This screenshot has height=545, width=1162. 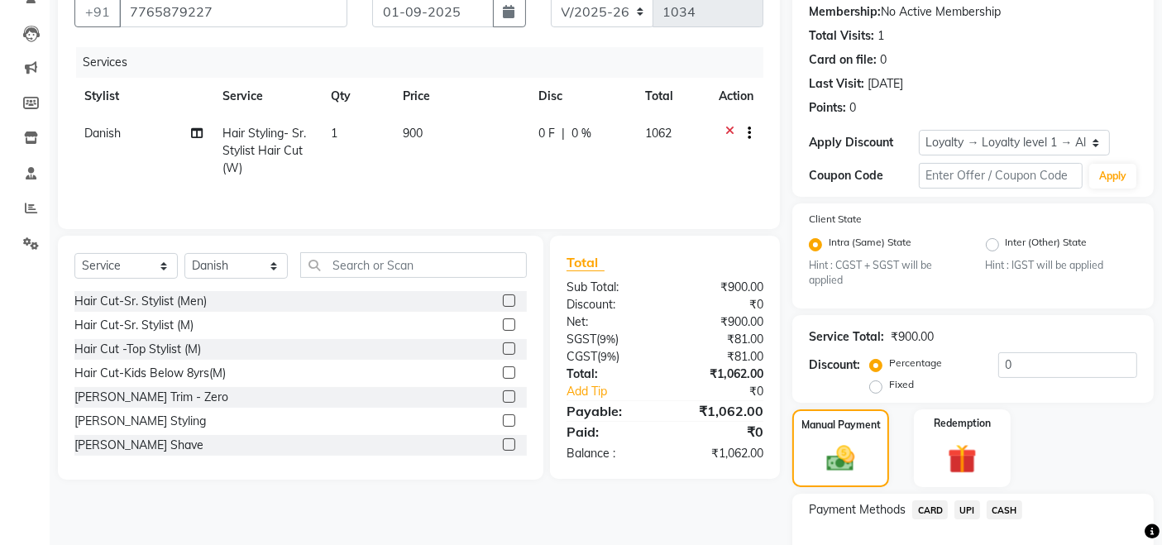 I want to click on span: CGST, so click(x=581, y=356).